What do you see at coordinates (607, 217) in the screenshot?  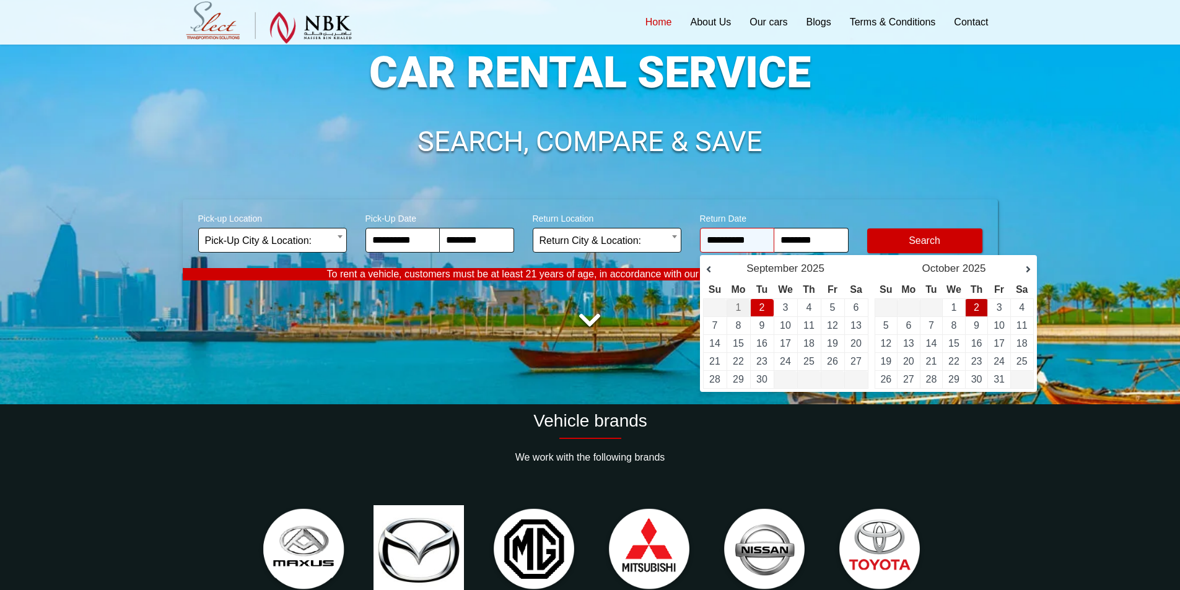 I see `span: Return Location` at bounding box center [607, 217].